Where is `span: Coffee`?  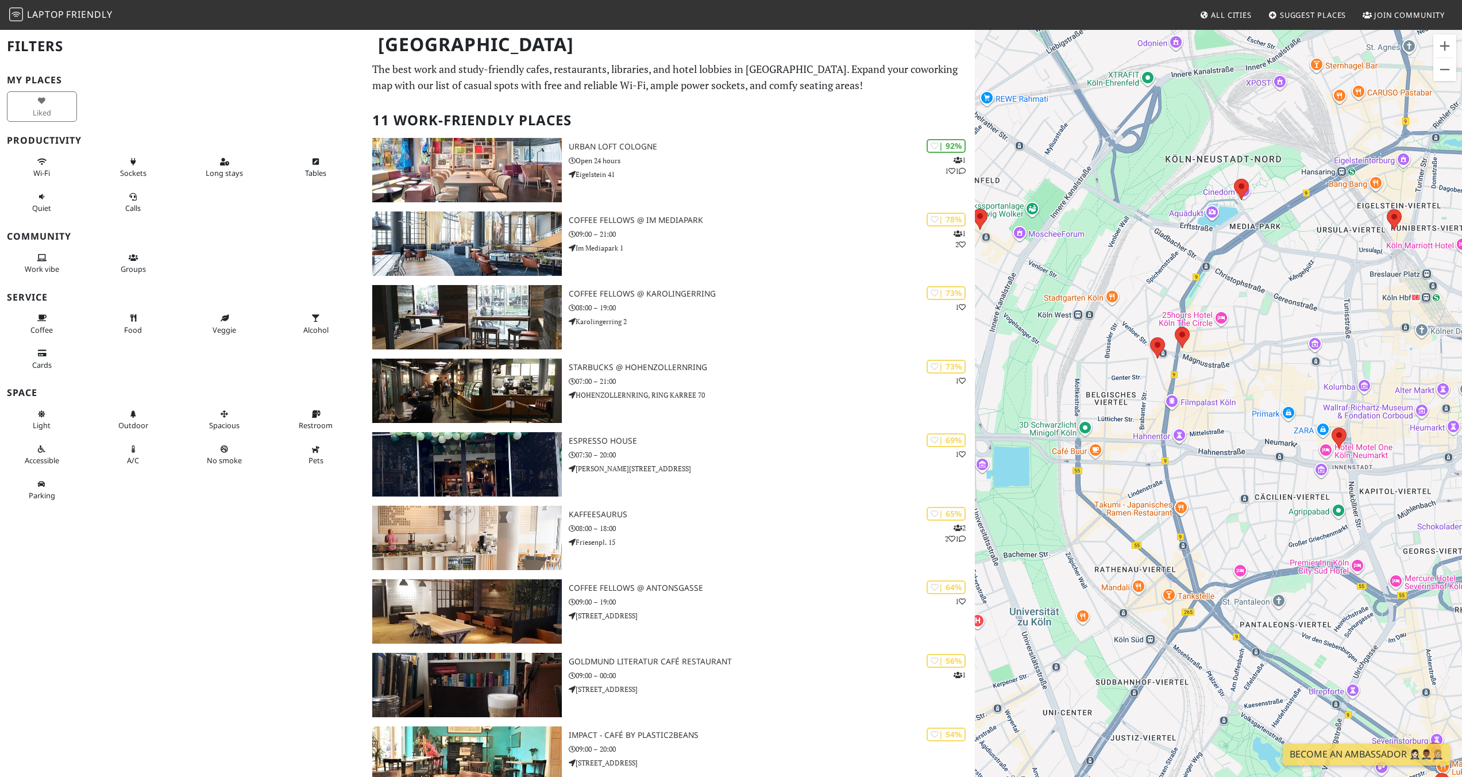
span: Coffee is located at coordinates (41, 330).